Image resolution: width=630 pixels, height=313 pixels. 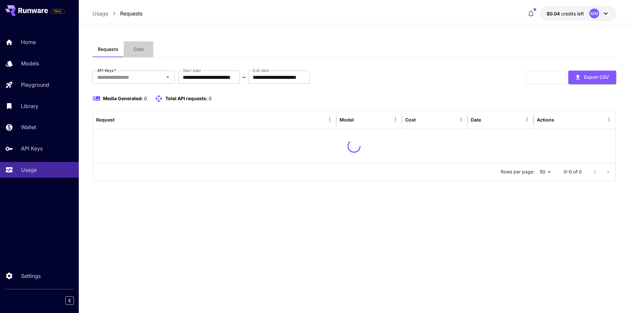 What do you see at coordinates (32, 148) in the screenshot?
I see `p: API Keys` at bounding box center [32, 148].